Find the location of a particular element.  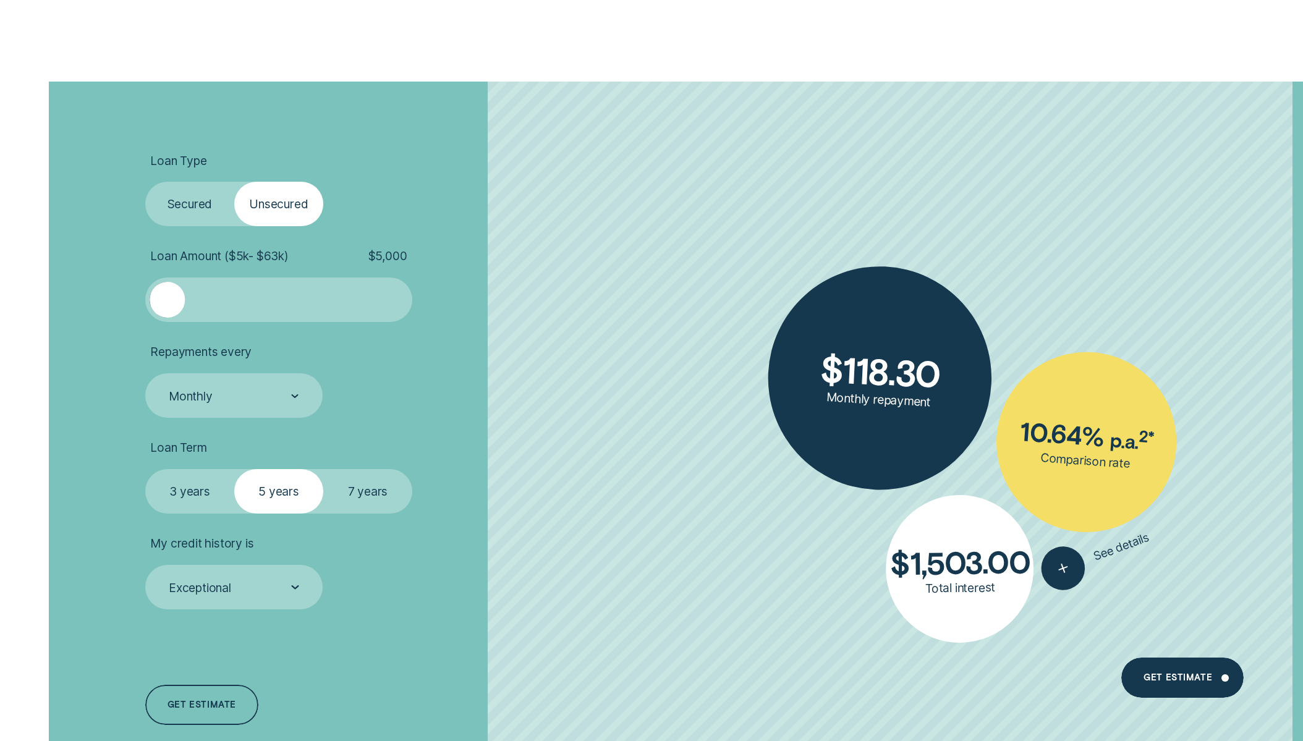

span: $ 5,000 is located at coordinates (387, 256).